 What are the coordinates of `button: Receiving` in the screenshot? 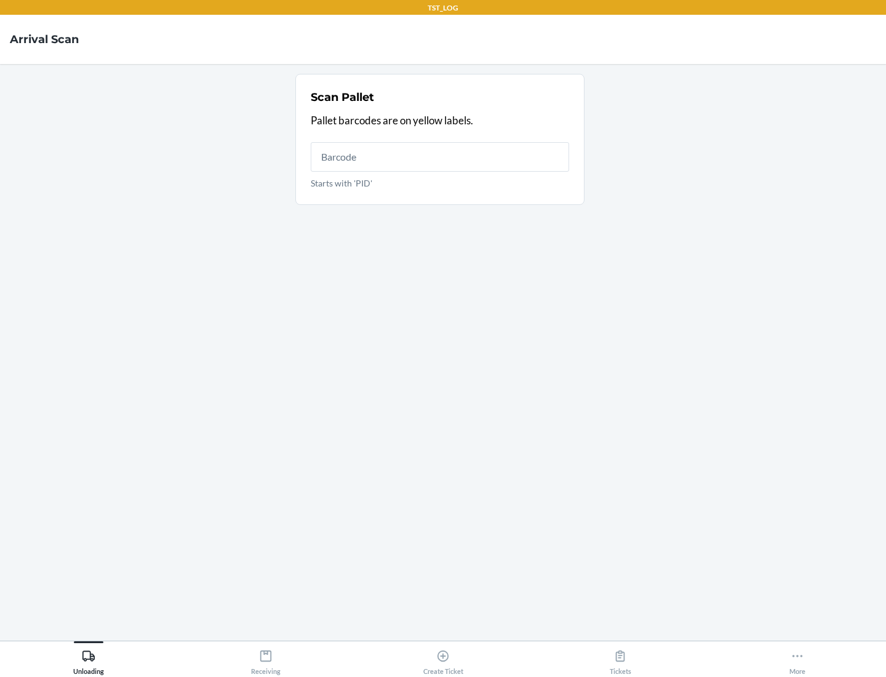 It's located at (266, 658).